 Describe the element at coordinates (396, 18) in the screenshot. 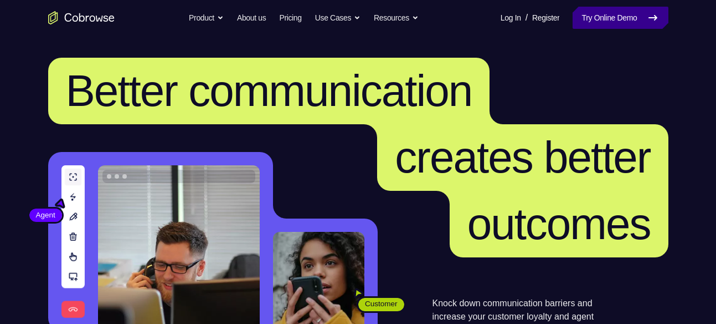

I see `button: Resources` at that location.